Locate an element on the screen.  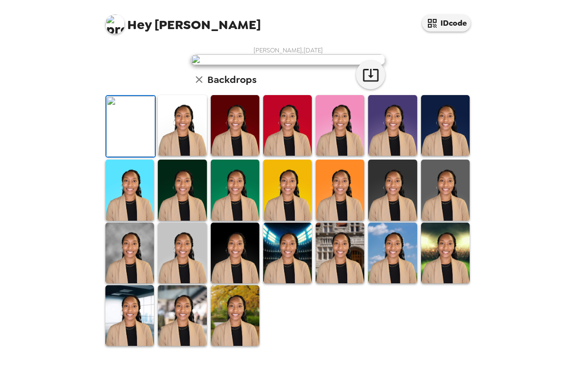
img: Original is located at coordinates (131, 126).